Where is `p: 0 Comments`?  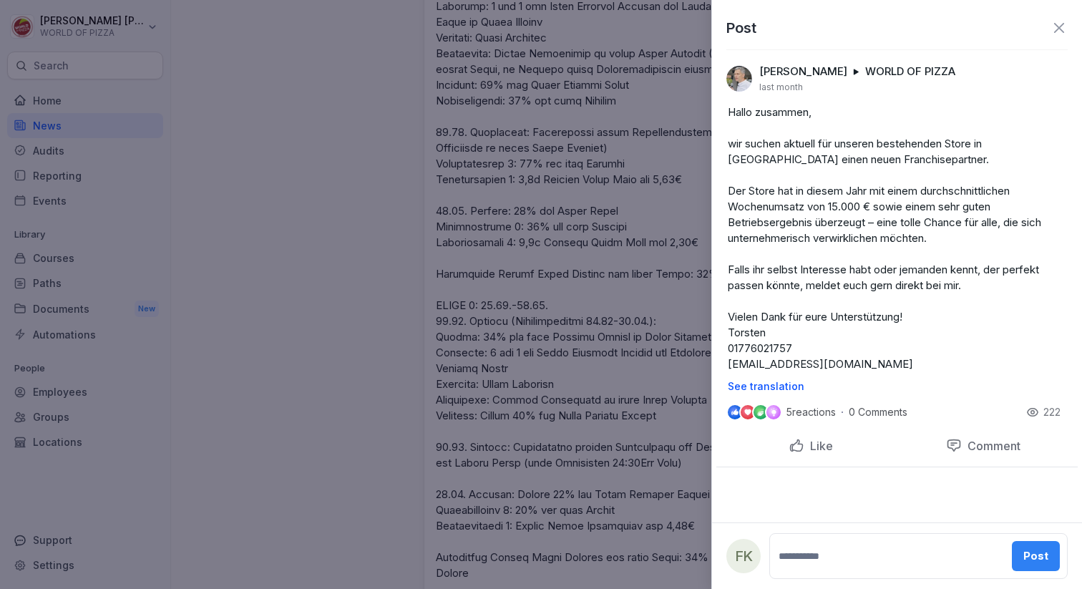 p: 0 Comments is located at coordinates (888, 412).